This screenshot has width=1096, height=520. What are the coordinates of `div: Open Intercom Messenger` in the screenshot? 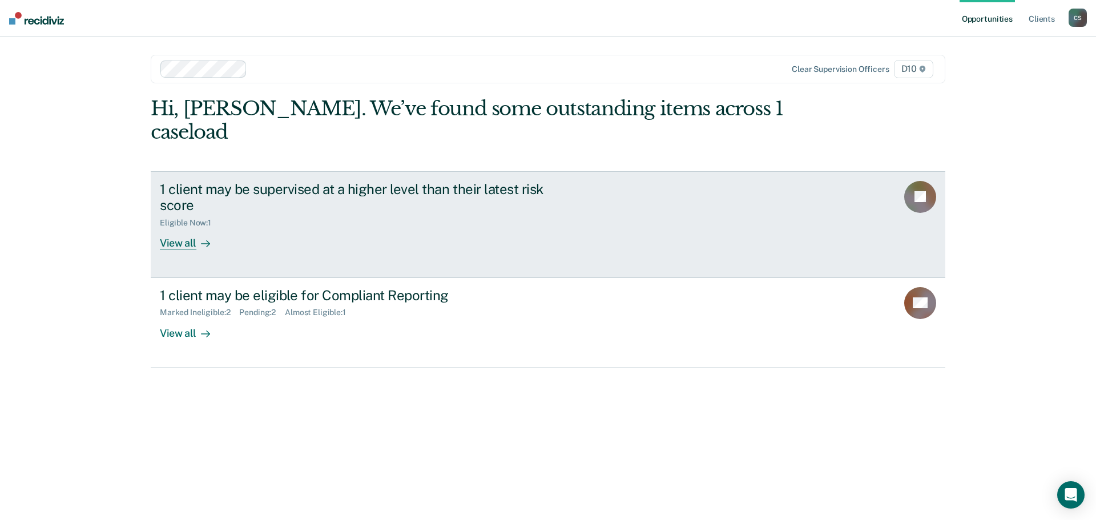 It's located at (1071, 495).